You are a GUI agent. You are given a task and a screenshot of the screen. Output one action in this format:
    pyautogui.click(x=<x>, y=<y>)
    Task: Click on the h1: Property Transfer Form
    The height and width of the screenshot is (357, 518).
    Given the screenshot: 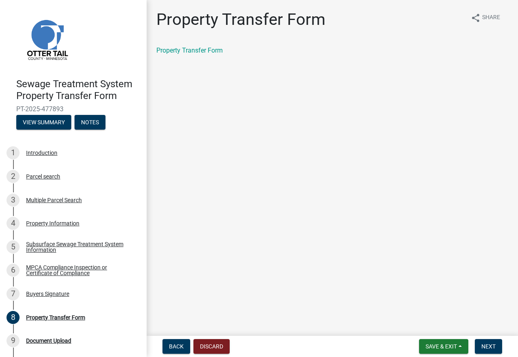 What is the action you would take?
    pyautogui.click(x=241, y=20)
    